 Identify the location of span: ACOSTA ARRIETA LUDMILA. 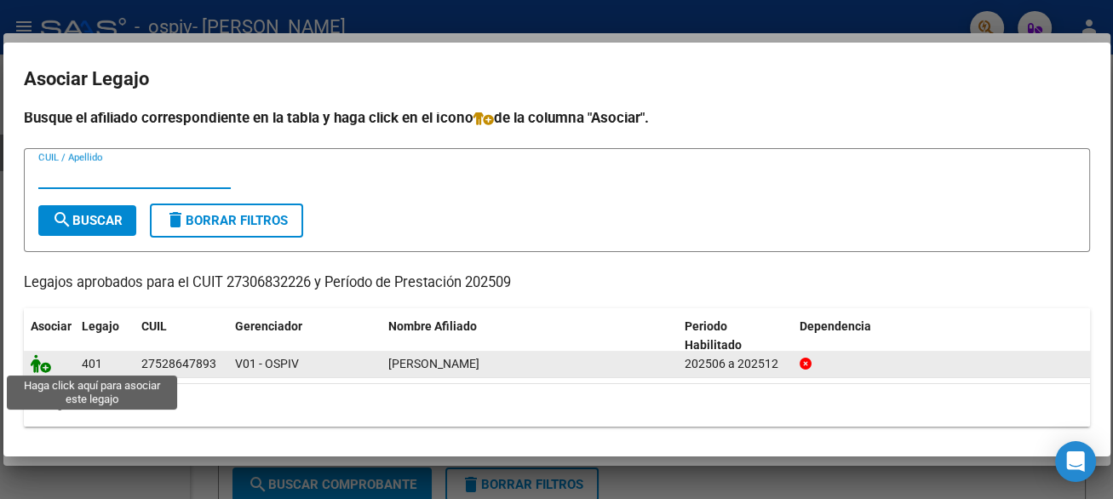
(433, 364).